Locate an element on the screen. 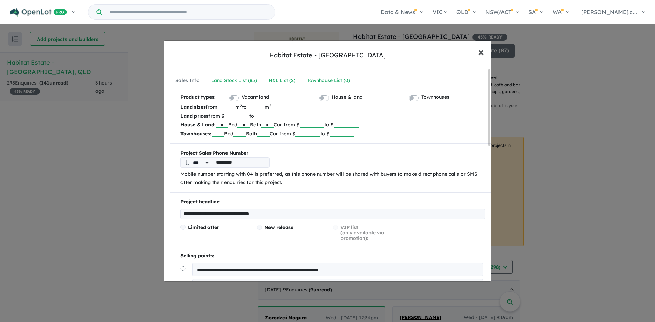  b: Product types: is located at coordinates (198, 98).